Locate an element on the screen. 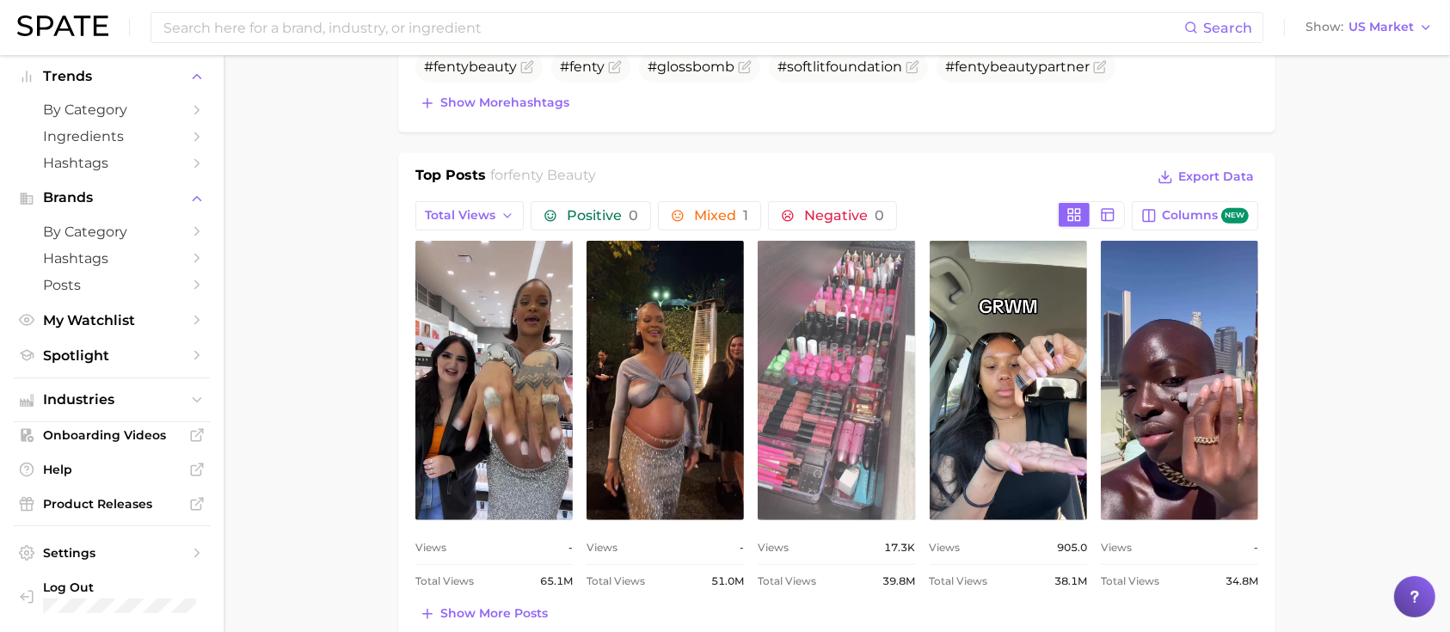  span: #glossbomb is located at coordinates (690, 66).